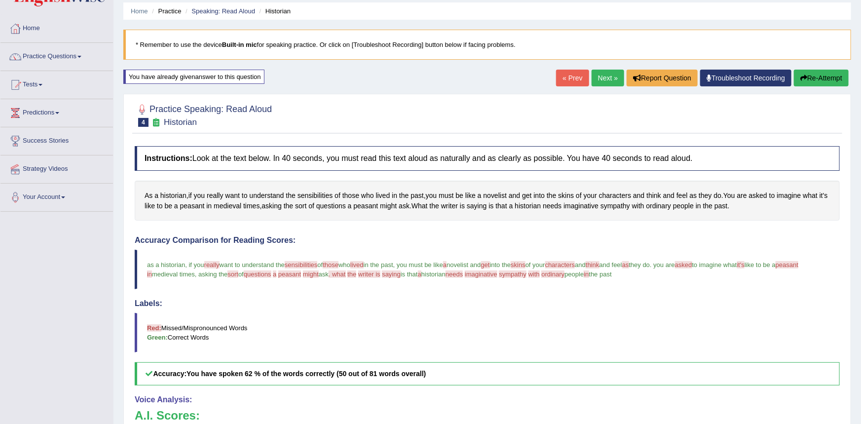 This screenshot has height=424, width=861. I want to click on a: Tests, so click(57, 83).